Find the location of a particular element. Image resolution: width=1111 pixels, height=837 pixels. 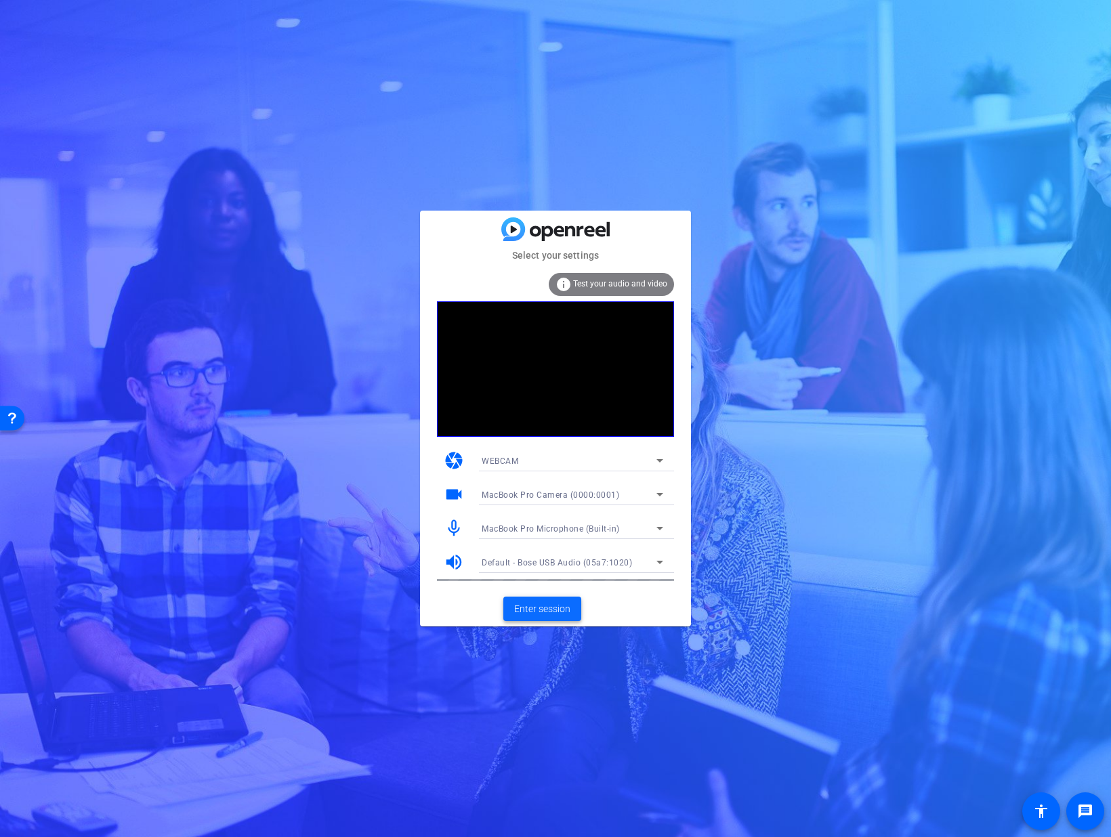

button: Enter session is located at coordinates (542, 609).